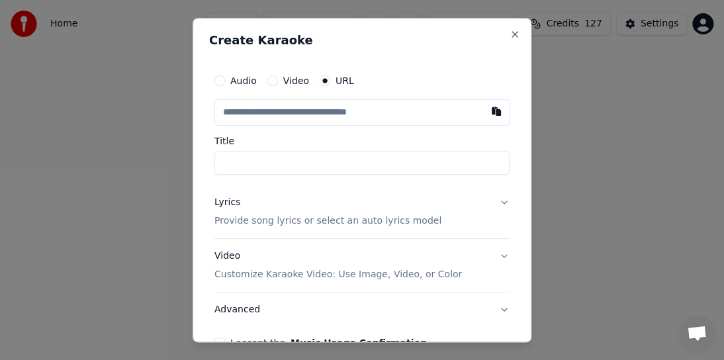 The image size is (724, 360). I want to click on button: VideoCustomize Karaoke Video: Use Image, Video, or Color, so click(362, 265).